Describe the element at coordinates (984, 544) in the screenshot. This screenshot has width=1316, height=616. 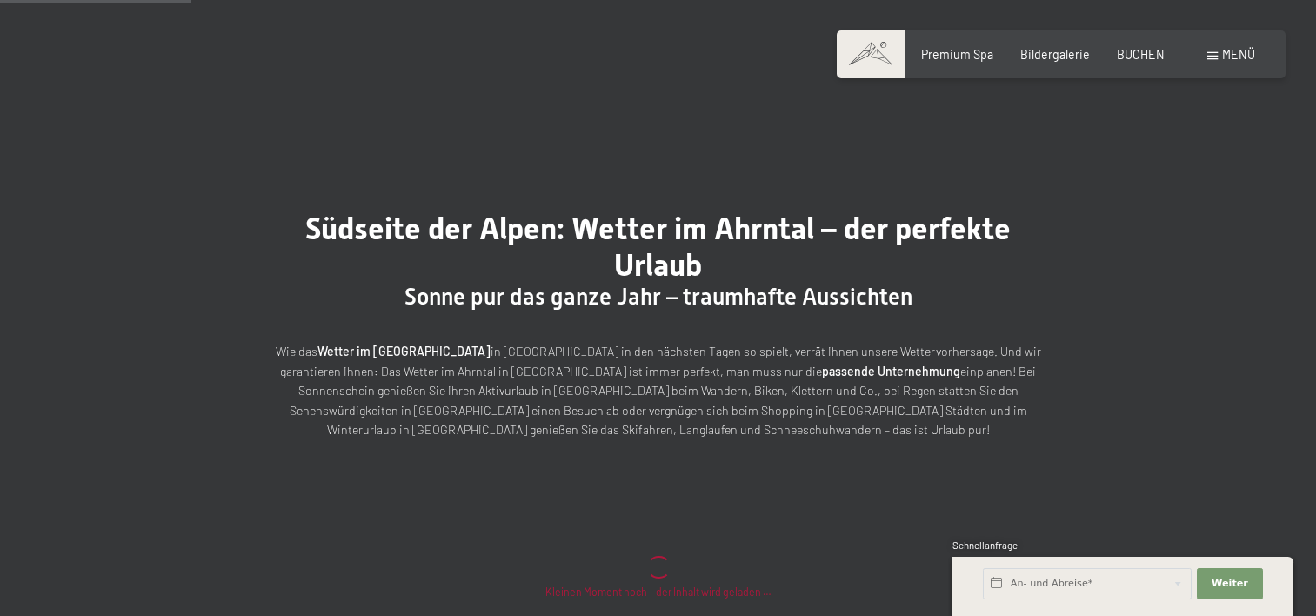
I see `span: Schnellanfrage` at that location.